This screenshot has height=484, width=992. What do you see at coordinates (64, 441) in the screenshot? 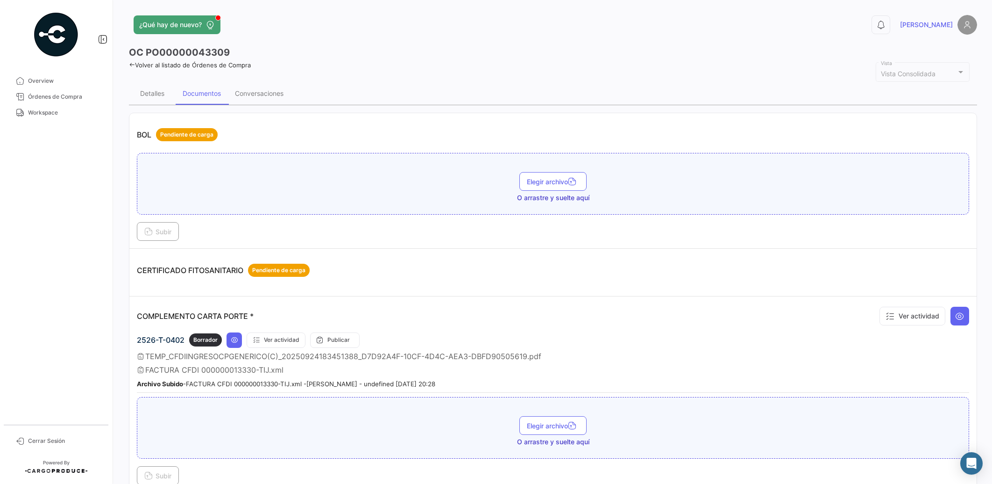
I see `span: Cerrar Sesión` at bounding box center [64, 441].